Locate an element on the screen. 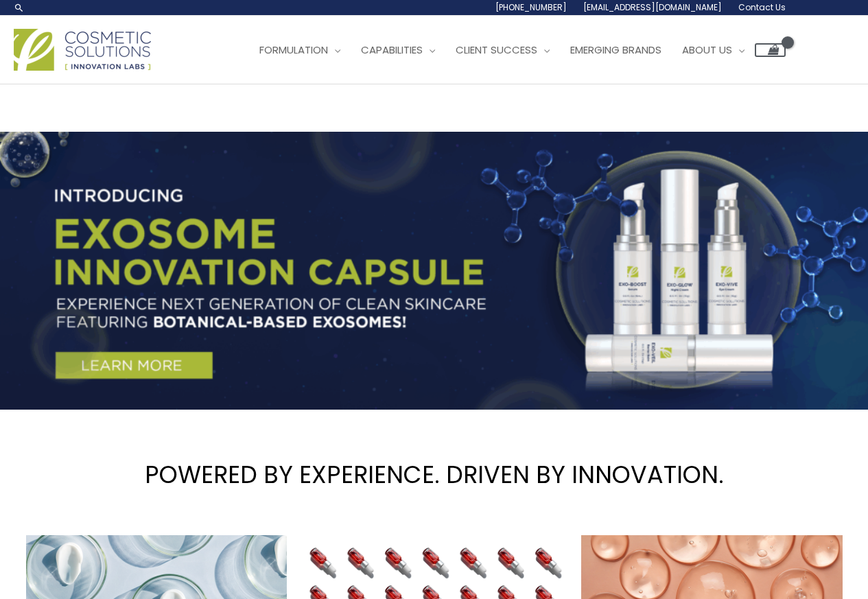 Image resolution: width=868 pixels, height=599 pixels. a: Formulation is located at coordinates (300, 50).